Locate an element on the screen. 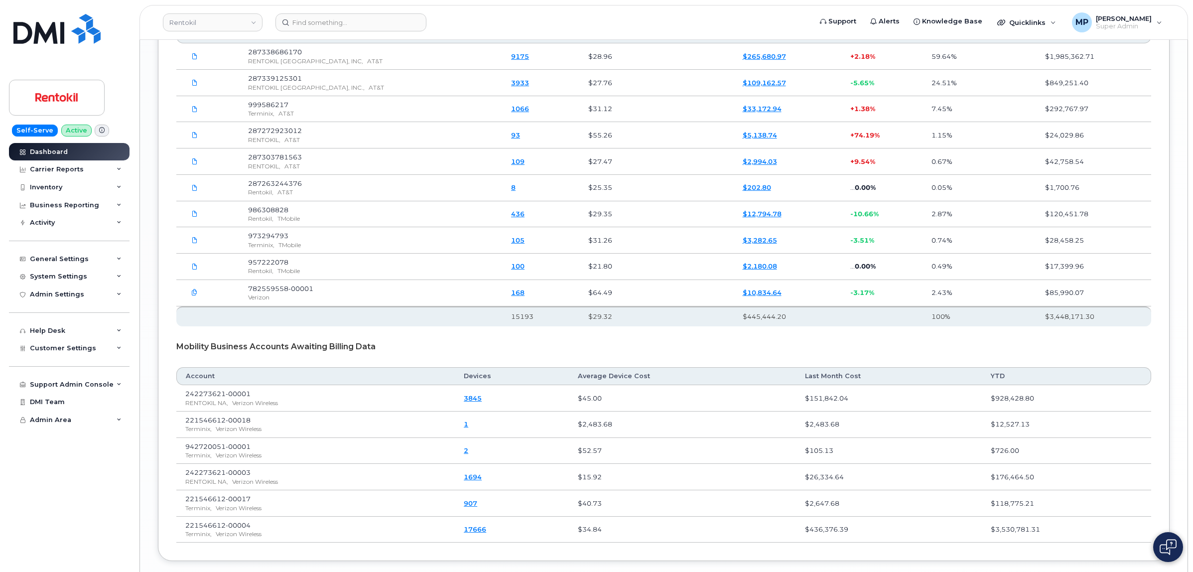 The width and height of the screenshot is (1193, 572). td: $27.76 is located at coordinates (656, 83).